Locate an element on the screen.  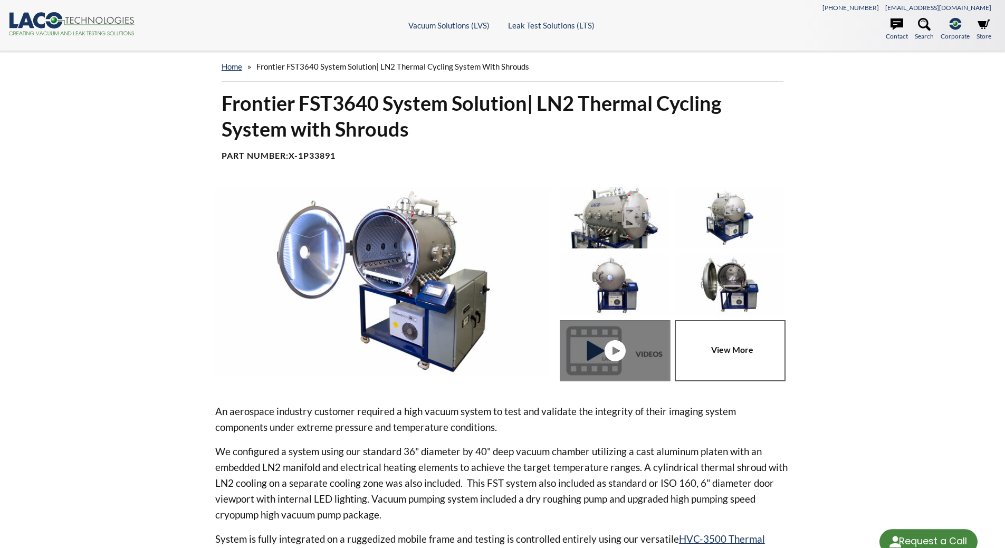
span: Frontier FST3640 System Solution| LN2 Thermal Cycling System with Shrouds is located at coordinates (393, 66).